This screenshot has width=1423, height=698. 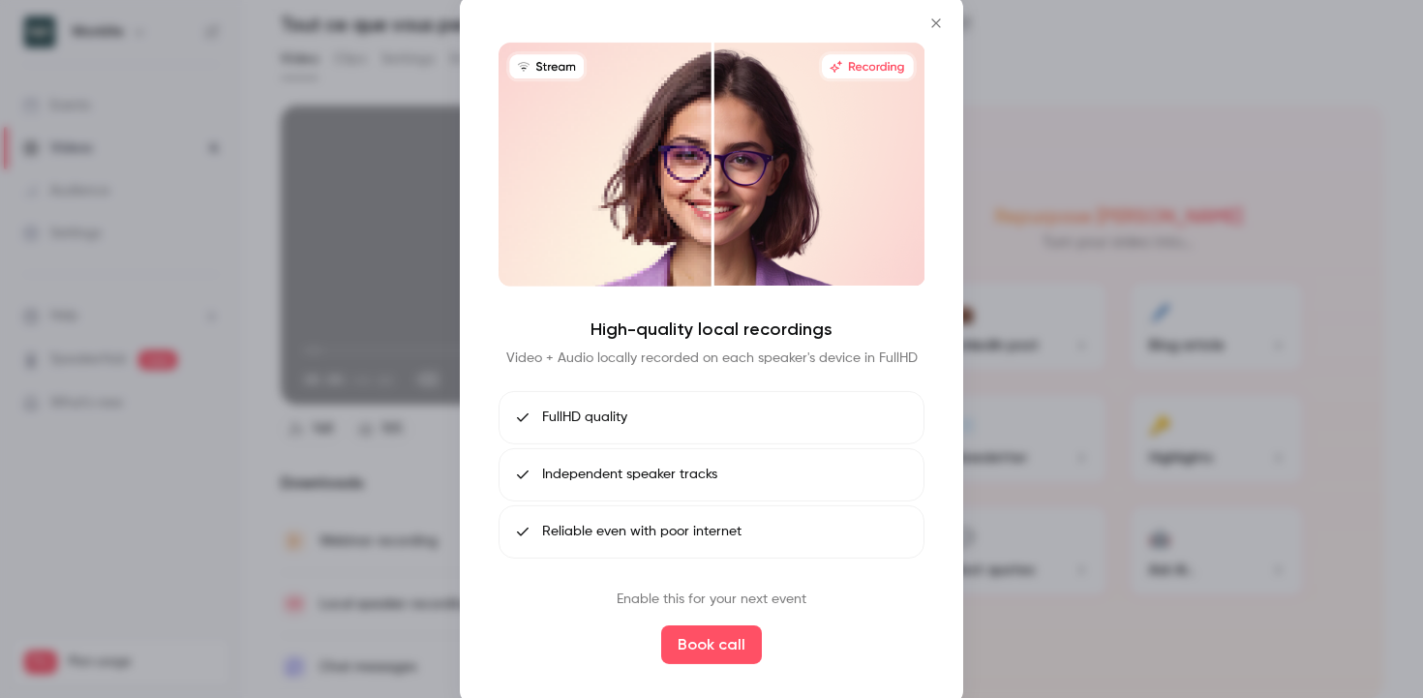 I want to click on span: Reliable even with poor internet, so click(x=642, y=531).